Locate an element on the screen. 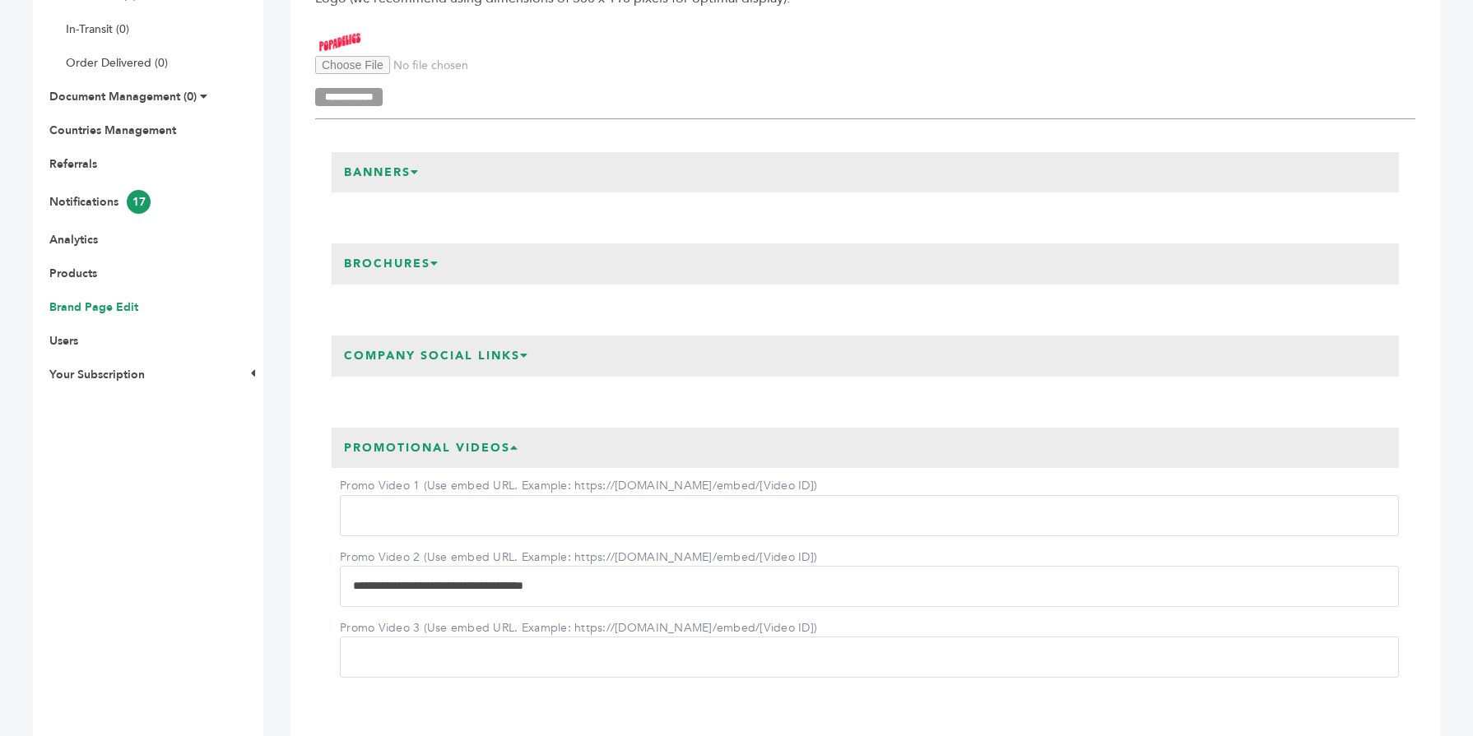  h3: Brochures is located at coordinates (392, 264).